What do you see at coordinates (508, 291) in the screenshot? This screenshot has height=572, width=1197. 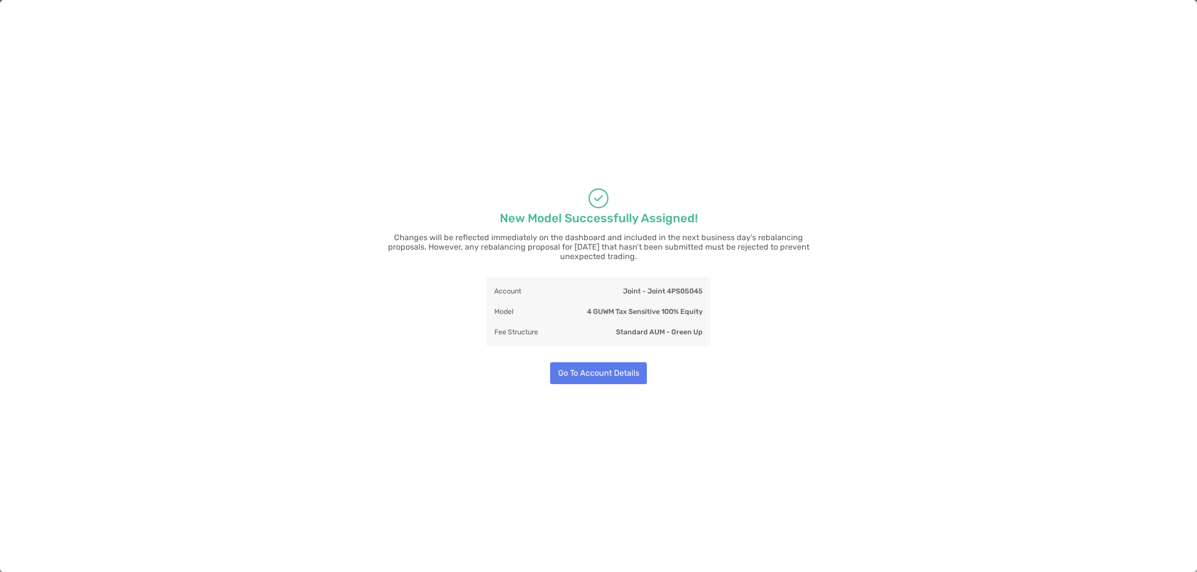 I see `p: Account` at bounding box center [508, 291].